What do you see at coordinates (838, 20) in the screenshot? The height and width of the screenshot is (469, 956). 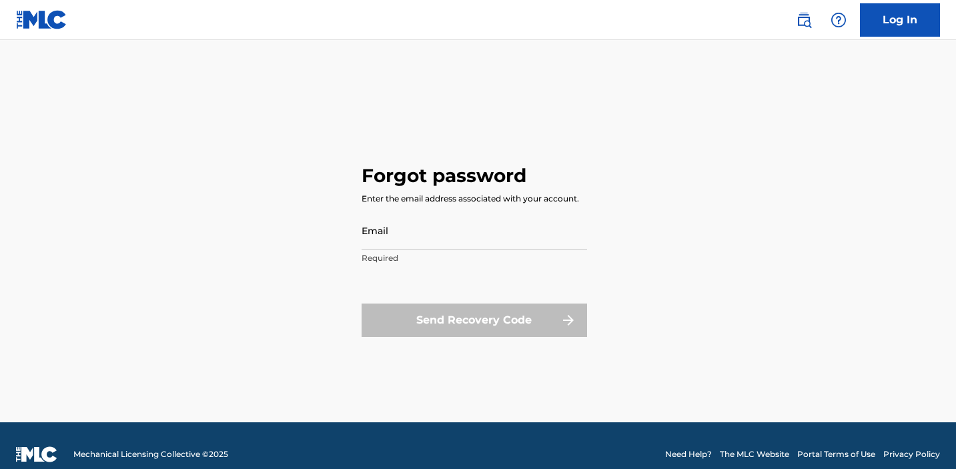 I see `div: Help` at bounding box center [838, 20].